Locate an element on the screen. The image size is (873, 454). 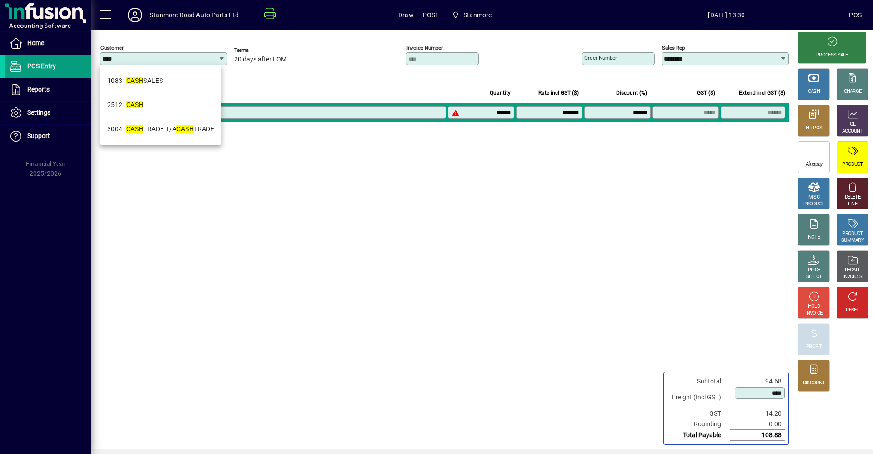
div: POS is located at coordinates (856, 15).